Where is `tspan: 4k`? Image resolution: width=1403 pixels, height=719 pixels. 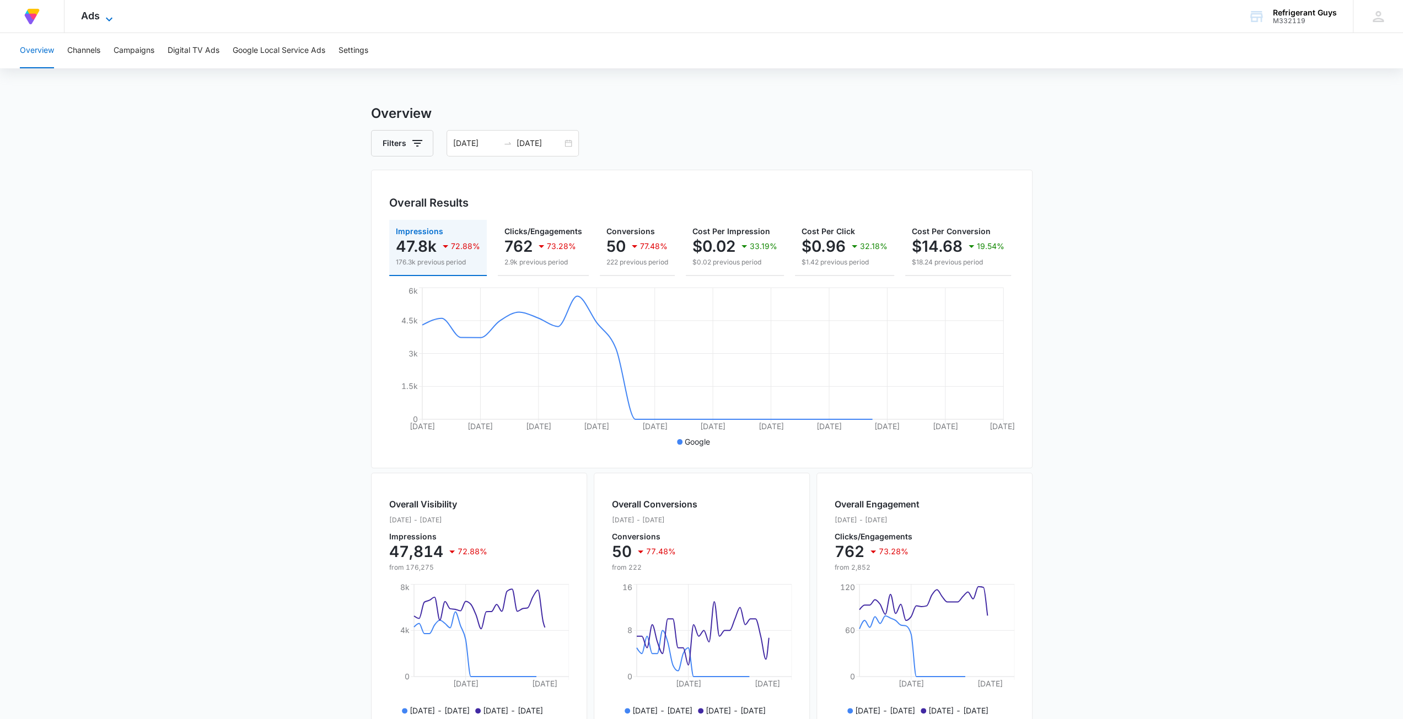
tspan: 4k is located at coordinates (404, 630).